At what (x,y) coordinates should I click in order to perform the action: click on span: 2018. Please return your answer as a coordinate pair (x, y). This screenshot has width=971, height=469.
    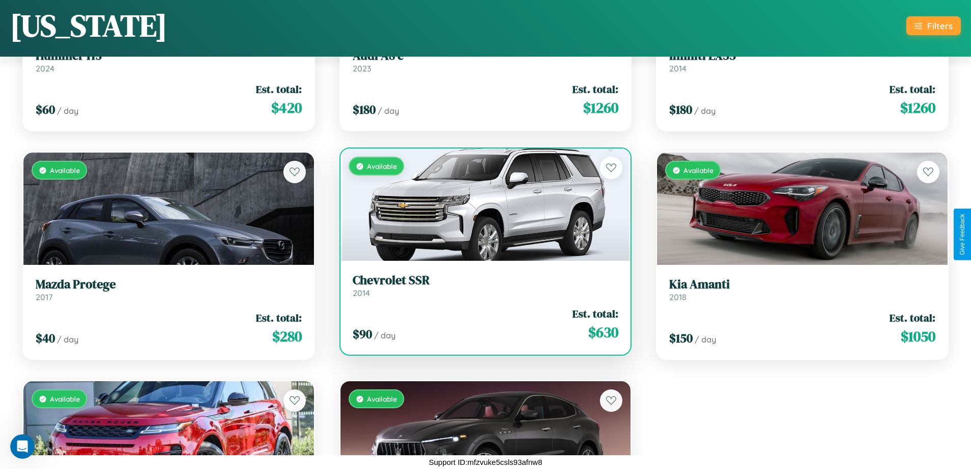
    Looking at the image, I should click on (678, 297).